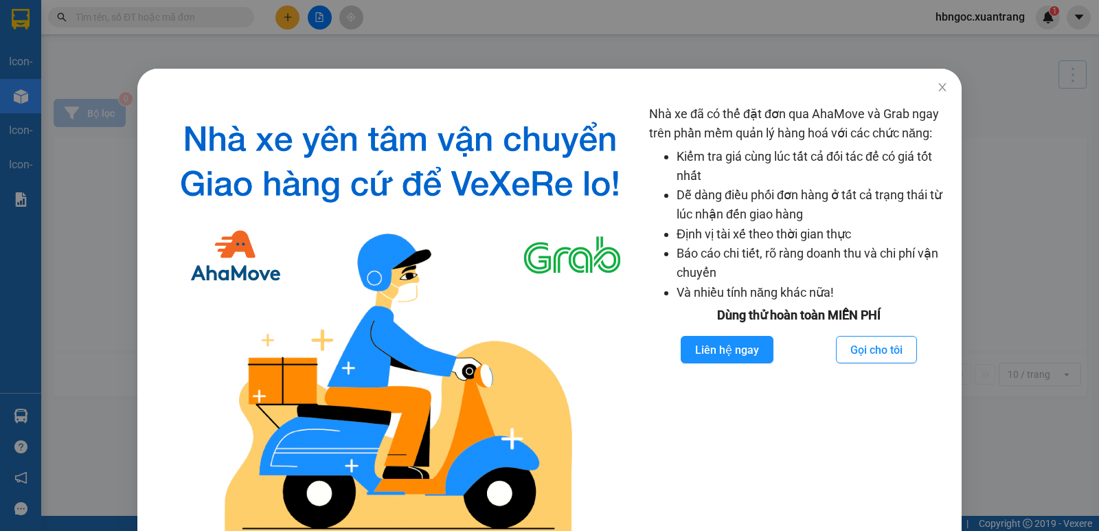 Image resolution: width=1099 pixels, height=531 pixels. I want to click on button: Gọi cho tôi, so click(877, 350).